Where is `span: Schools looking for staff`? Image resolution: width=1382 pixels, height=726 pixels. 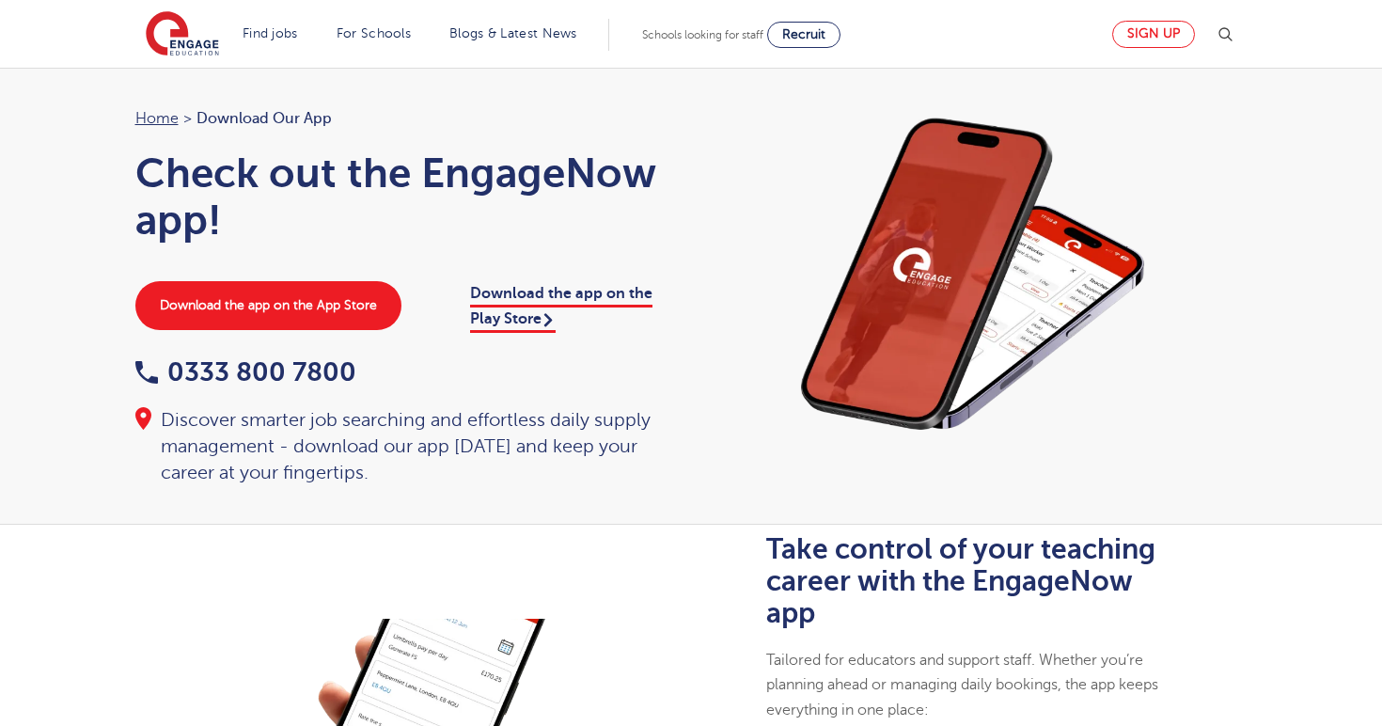 span: Schools looking for staff is located at coordinates (702, 35).